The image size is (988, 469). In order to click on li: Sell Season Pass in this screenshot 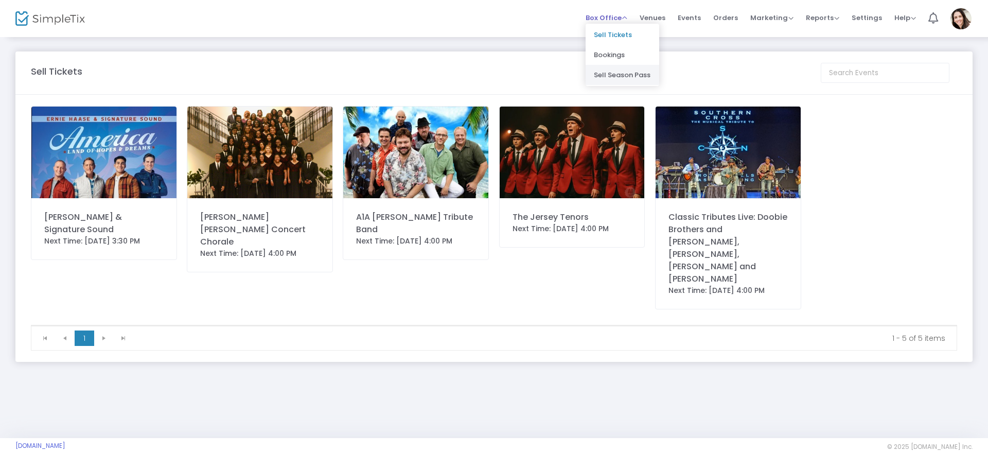, I will do `click(622, 75)`.